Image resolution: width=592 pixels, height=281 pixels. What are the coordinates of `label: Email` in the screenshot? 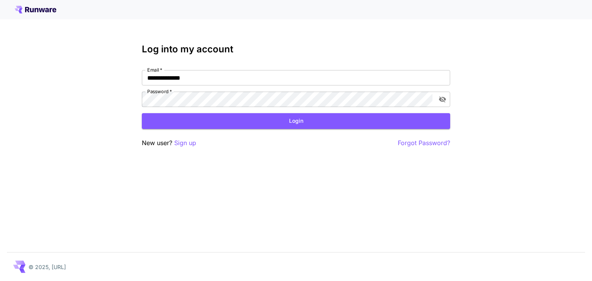 It's located at (155, 70).